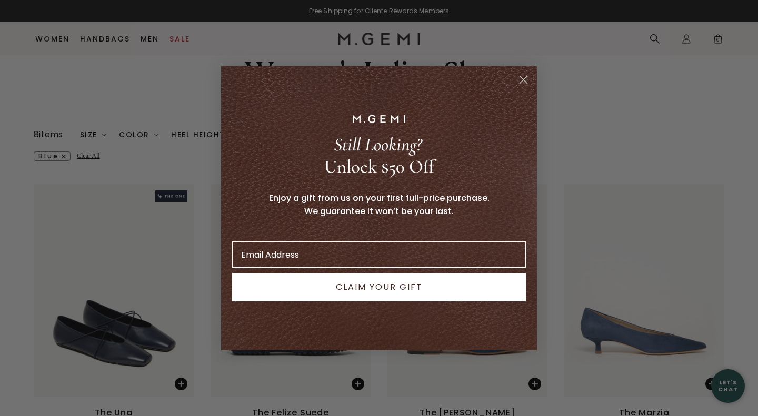 The image size is (758, 416). What do you see at coordinates (379, 287) in the screenshot?
I see `button: CLAIM YOUR GIFT` at bounding box center [379, 287].